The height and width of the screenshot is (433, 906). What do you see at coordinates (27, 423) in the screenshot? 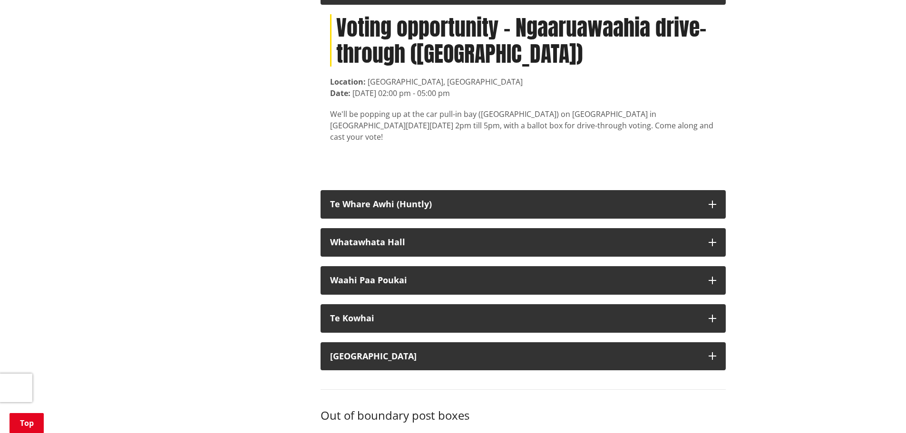
I see `a: Top` at bounding box center [27, 423].